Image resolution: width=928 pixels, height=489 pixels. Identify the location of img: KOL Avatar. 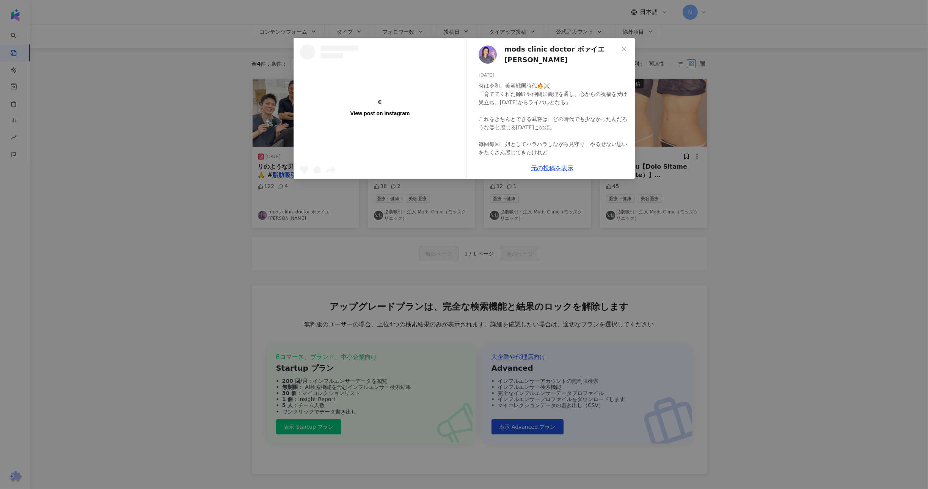
(488, 55).